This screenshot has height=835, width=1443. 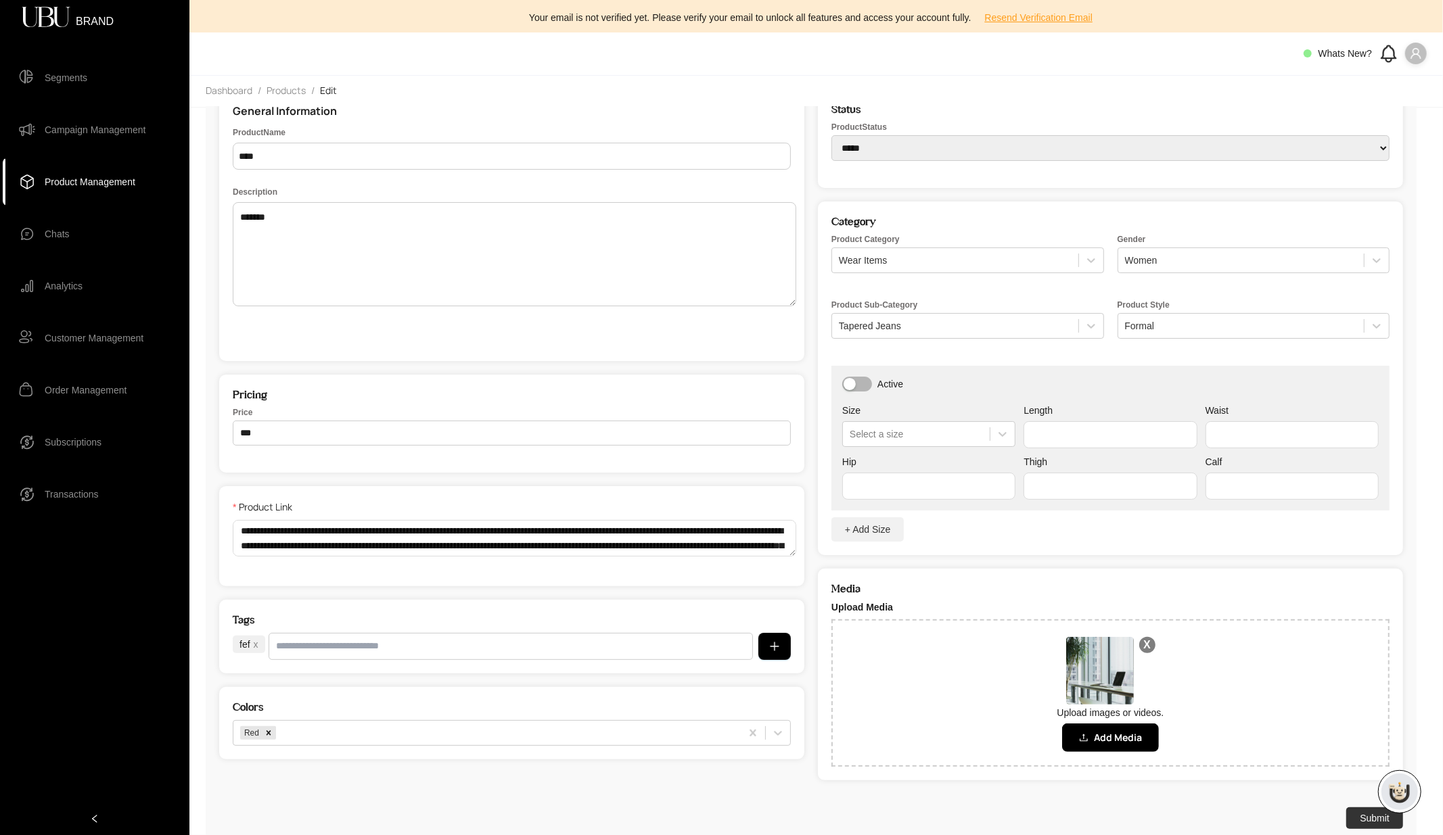 I want to click on div: Remove Red, so click(x=269, y=733).